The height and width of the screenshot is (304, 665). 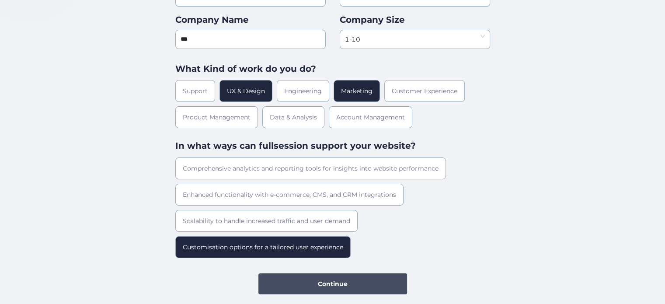 What do you see at coordinates (293, 117) in the screenshot?
I see `div: Data & Analysis` at bounding box center [293, 117].